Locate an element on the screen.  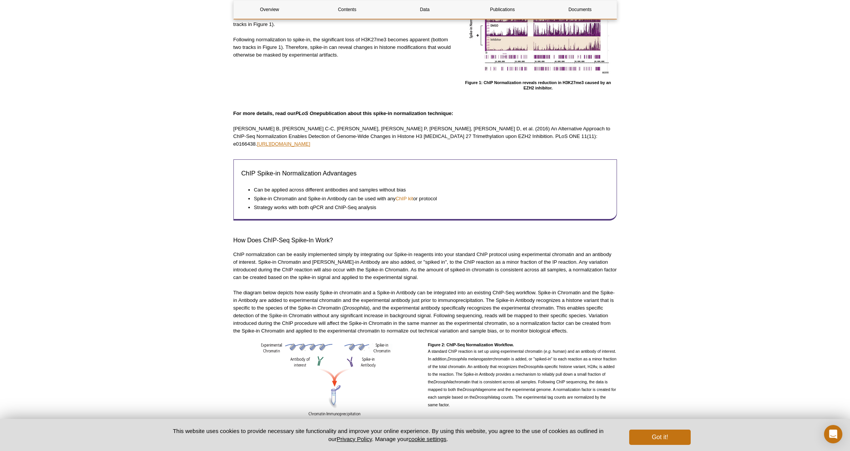
div: Open Intercom Messenger is located at coordinates (833, 434).